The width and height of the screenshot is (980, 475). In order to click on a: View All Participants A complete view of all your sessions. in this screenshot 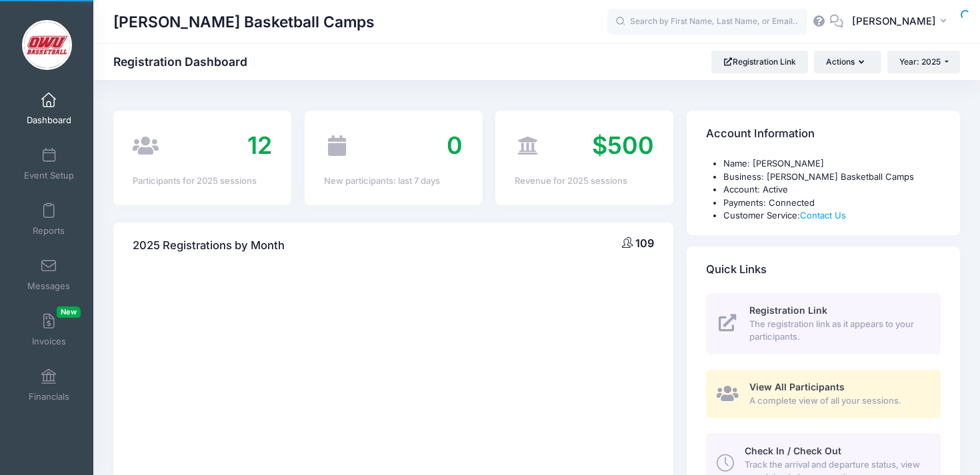, I will do `click(823, 394)`.